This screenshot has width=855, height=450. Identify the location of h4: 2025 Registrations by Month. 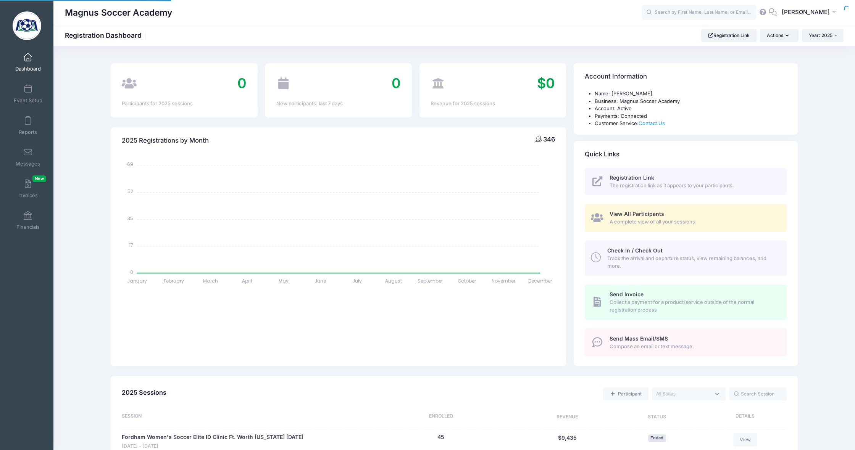
(165, 140).